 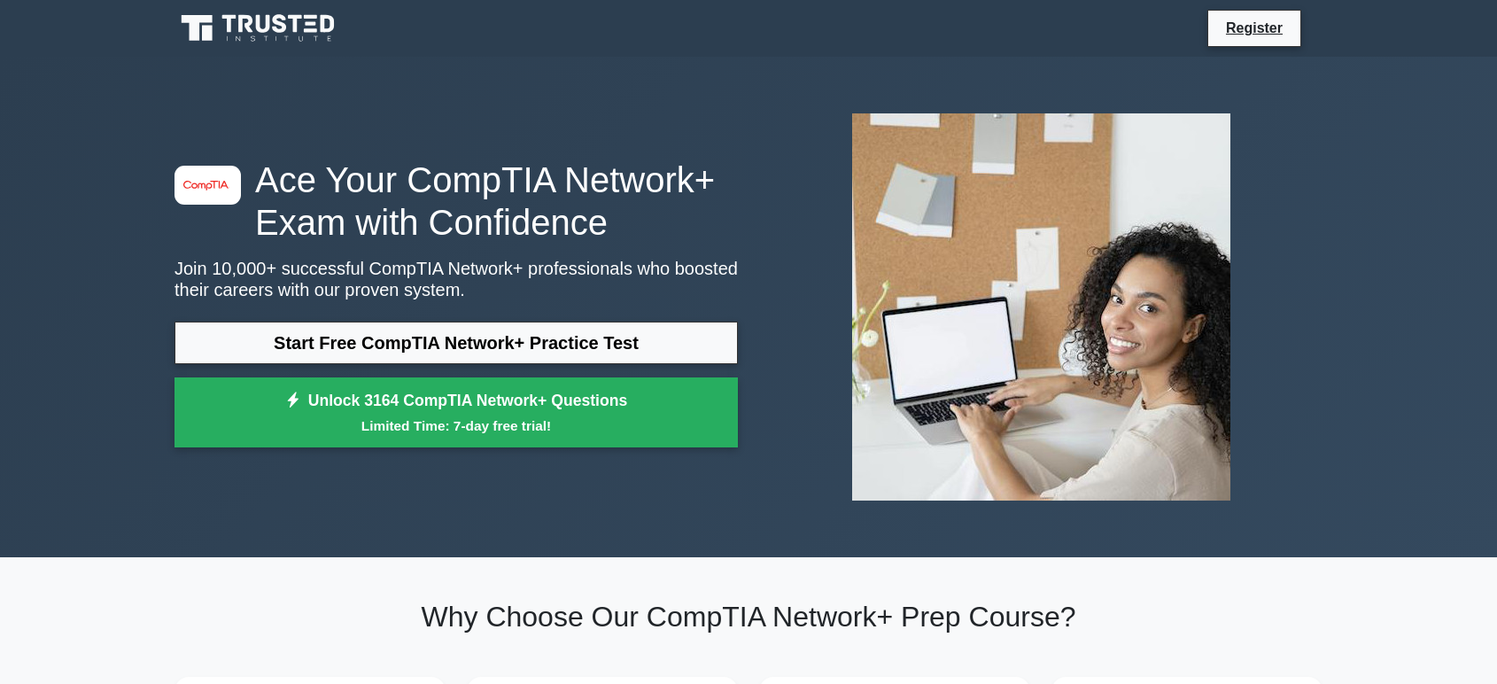 What do you see at coordinates (456, 343) in the screenshot?
I see `a: Start Free CompTIA Network+ Practice Test` at bounding box center [456, 343].